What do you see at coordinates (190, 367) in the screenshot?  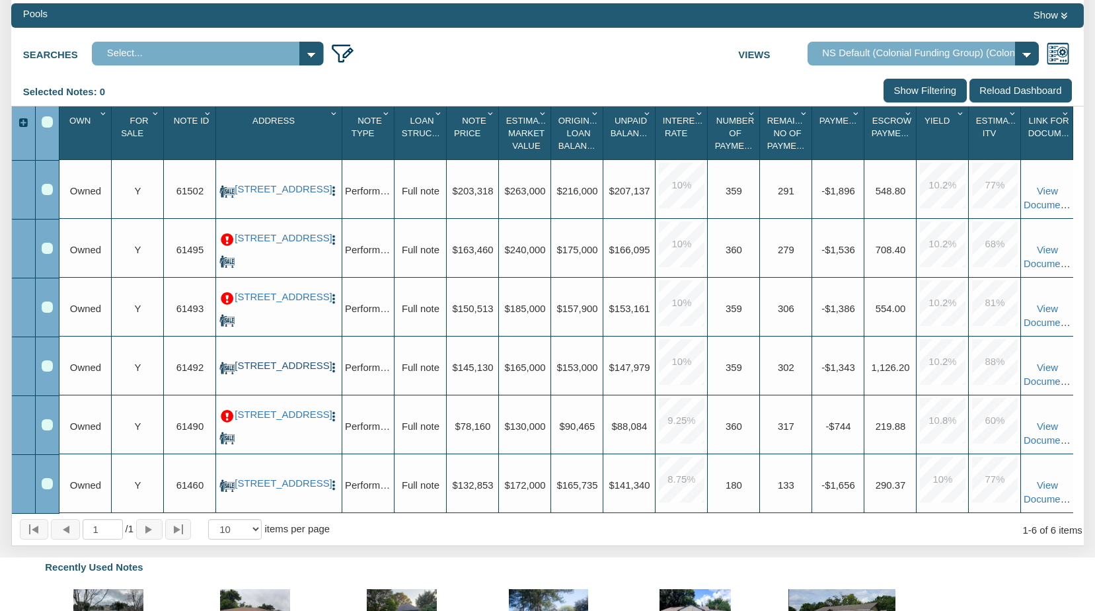 I see `span: 61492` at bounding box center [190, 367].